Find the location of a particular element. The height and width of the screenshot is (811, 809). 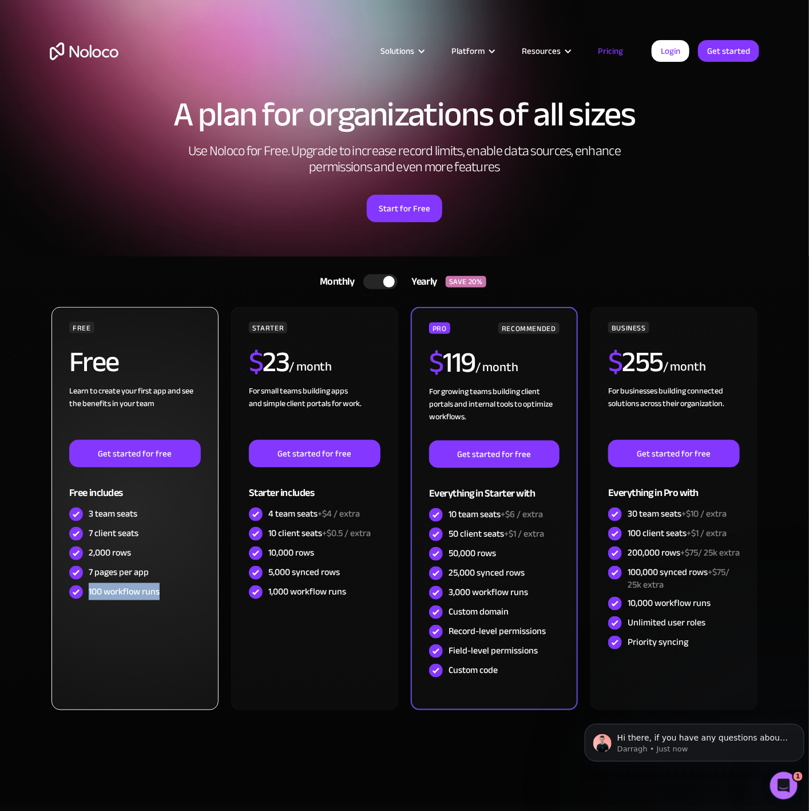

div: 1,000 workflow runs is located at coordinates (307, 591).